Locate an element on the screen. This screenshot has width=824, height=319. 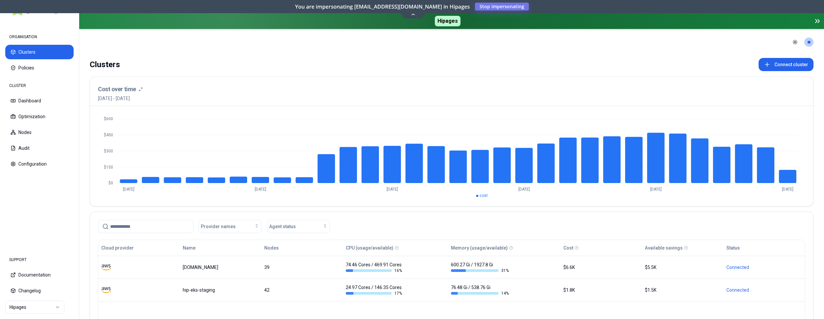
button: Provider names is located at coordinates (230, 226).